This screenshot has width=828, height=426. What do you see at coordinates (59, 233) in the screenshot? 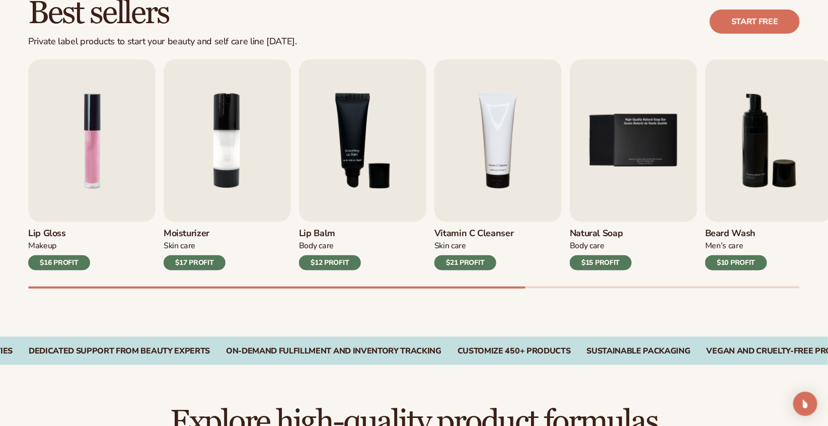
I see `h3: Lip Gloss` at bounding box center [59, 233].